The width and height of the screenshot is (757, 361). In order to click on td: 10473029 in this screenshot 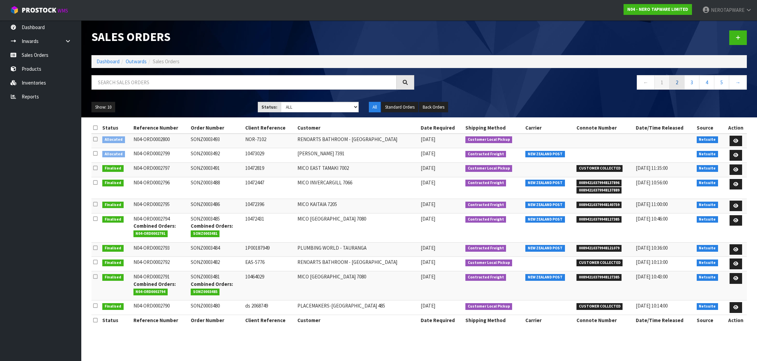, I will do `click(270, 155)`.